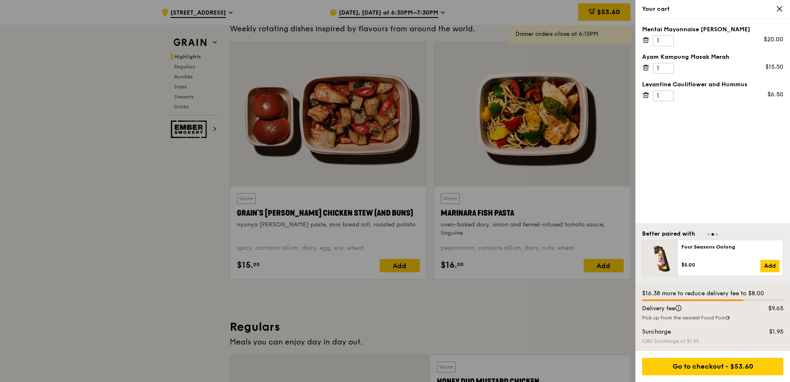 The height and width of the screenshot is (382, 790). Describe the element at coordinates (712, 235) in the screenshot. I see `span: Go to slide 2` at that location.